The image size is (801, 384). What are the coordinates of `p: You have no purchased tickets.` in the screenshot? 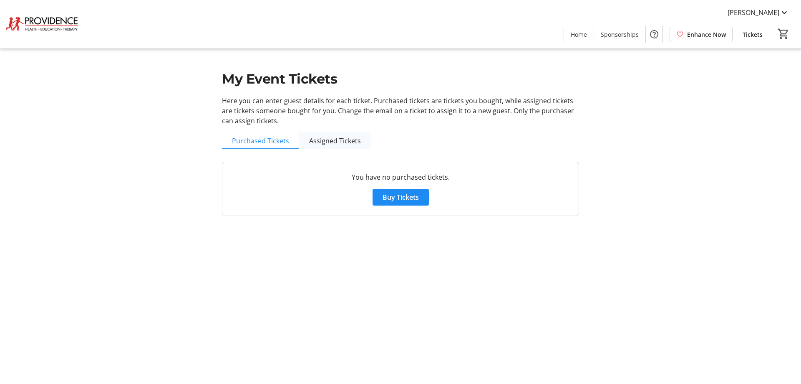 It's located at (401, 177).